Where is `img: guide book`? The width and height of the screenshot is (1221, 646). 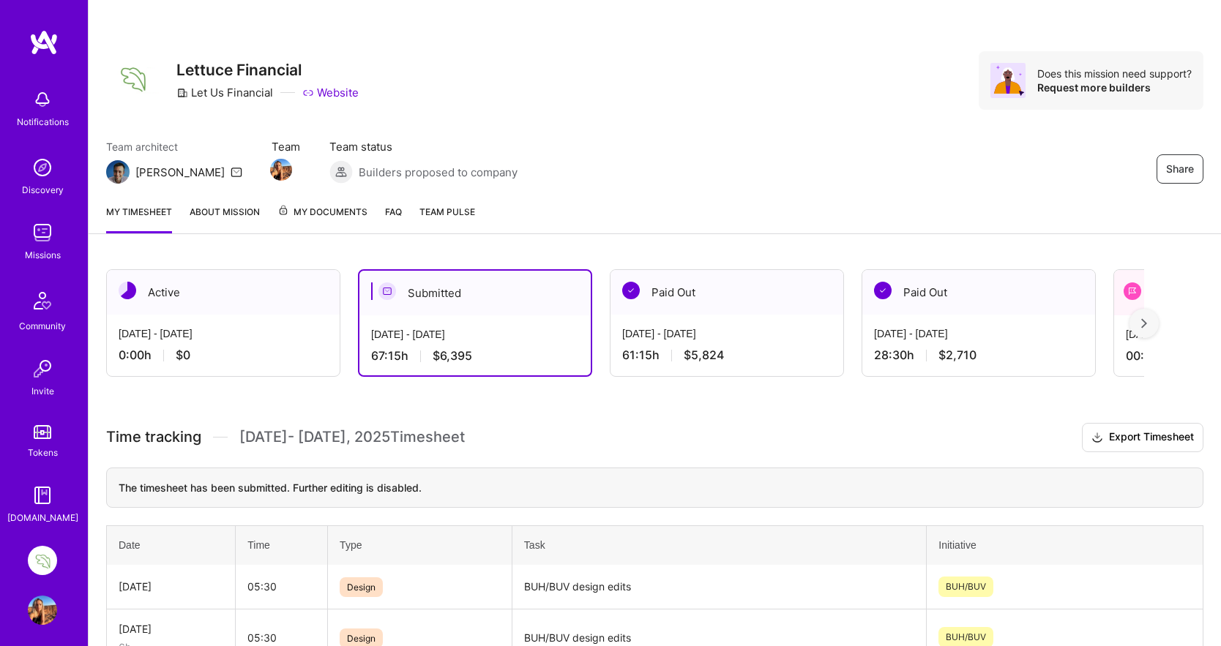 img: guide book is located at coordinates (42, 495).